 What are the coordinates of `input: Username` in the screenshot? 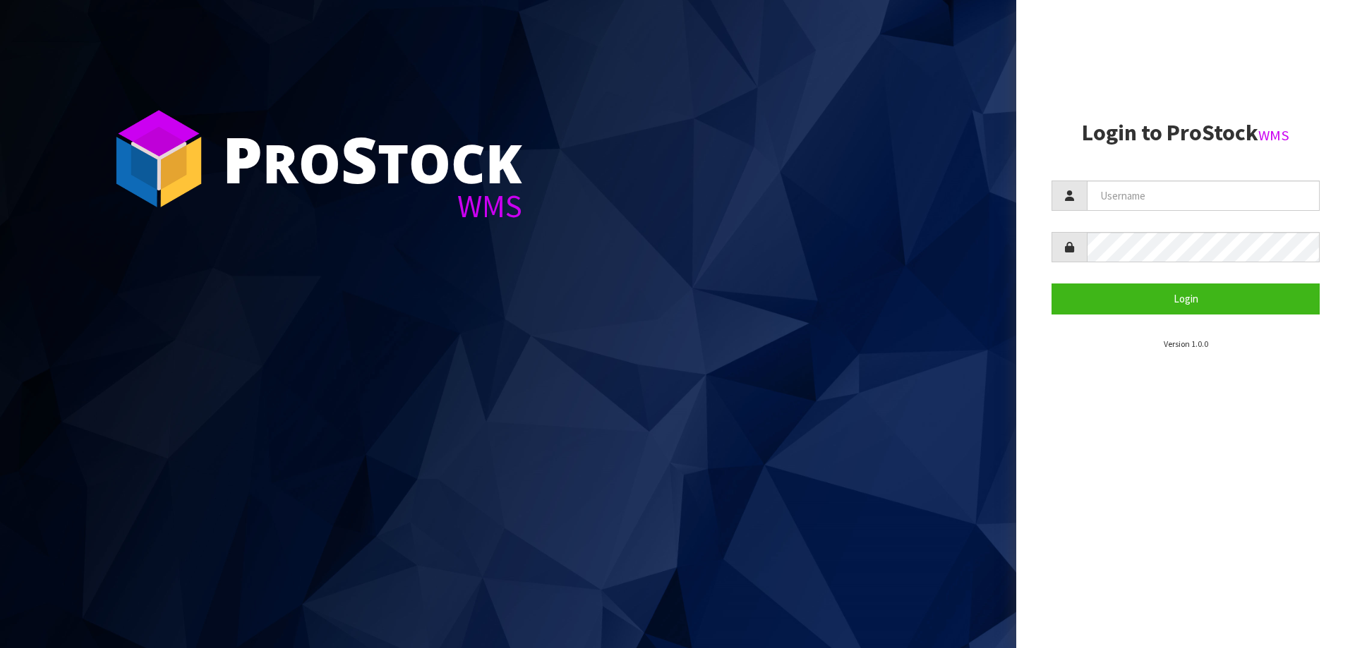 It's located at (1203, 195).